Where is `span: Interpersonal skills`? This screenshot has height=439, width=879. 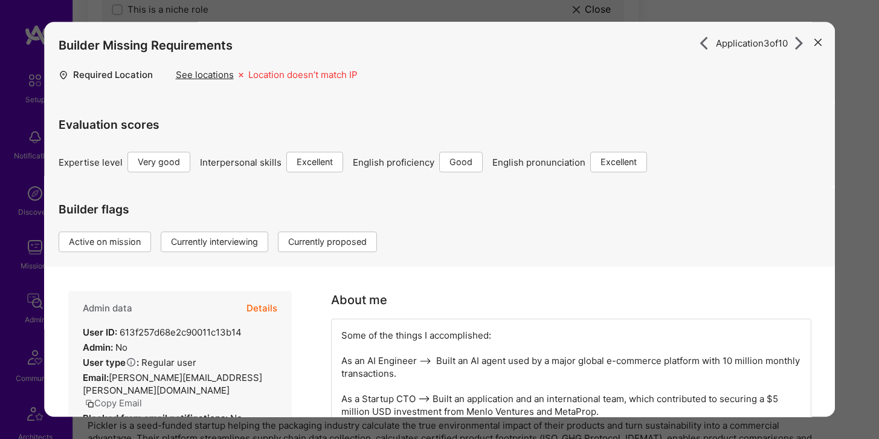 span: Interpersonal skills is located at coordinates (241, 162).